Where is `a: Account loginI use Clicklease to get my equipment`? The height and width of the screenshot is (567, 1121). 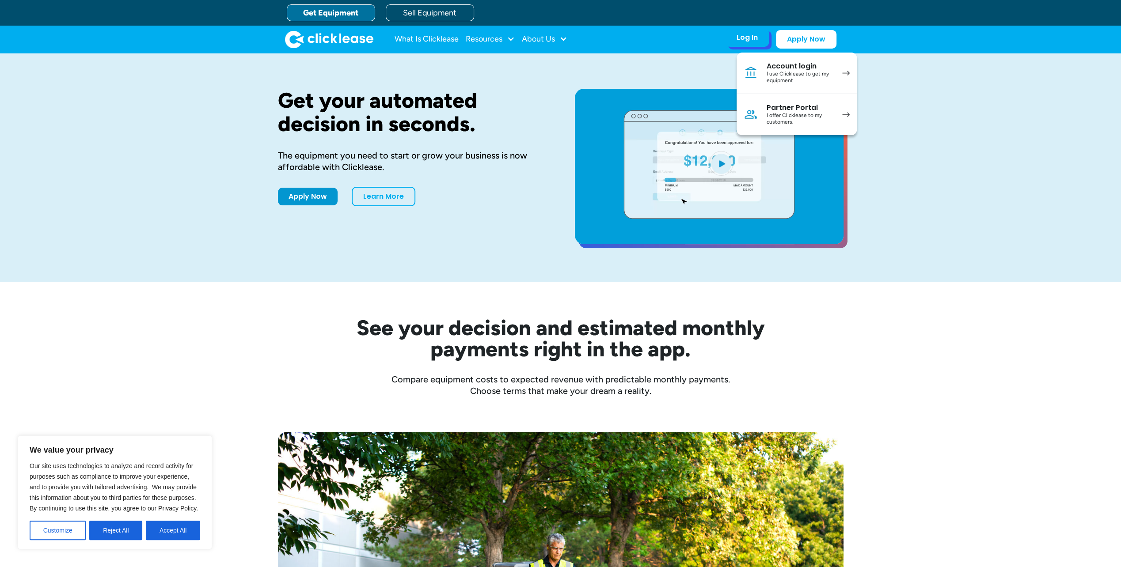 a: Account loginI use Clicklease to get my equipment is located at coordinates (797, 73).